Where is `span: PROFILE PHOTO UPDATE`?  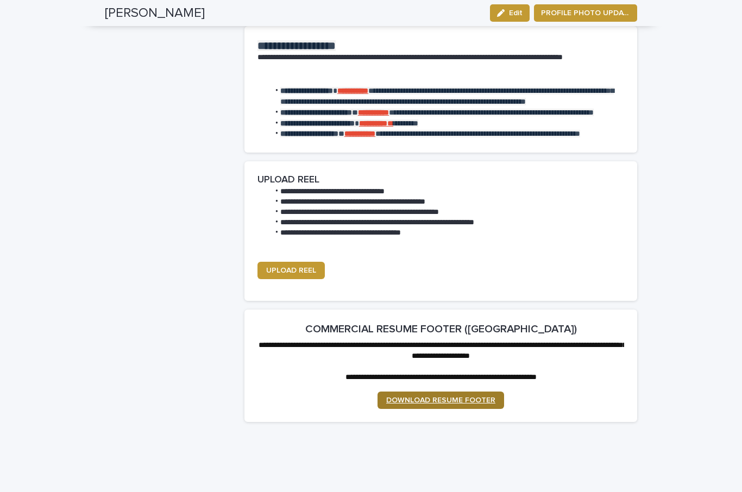 span: PROFILE PHOTO UPDATE is located at coordinates (586, 13).